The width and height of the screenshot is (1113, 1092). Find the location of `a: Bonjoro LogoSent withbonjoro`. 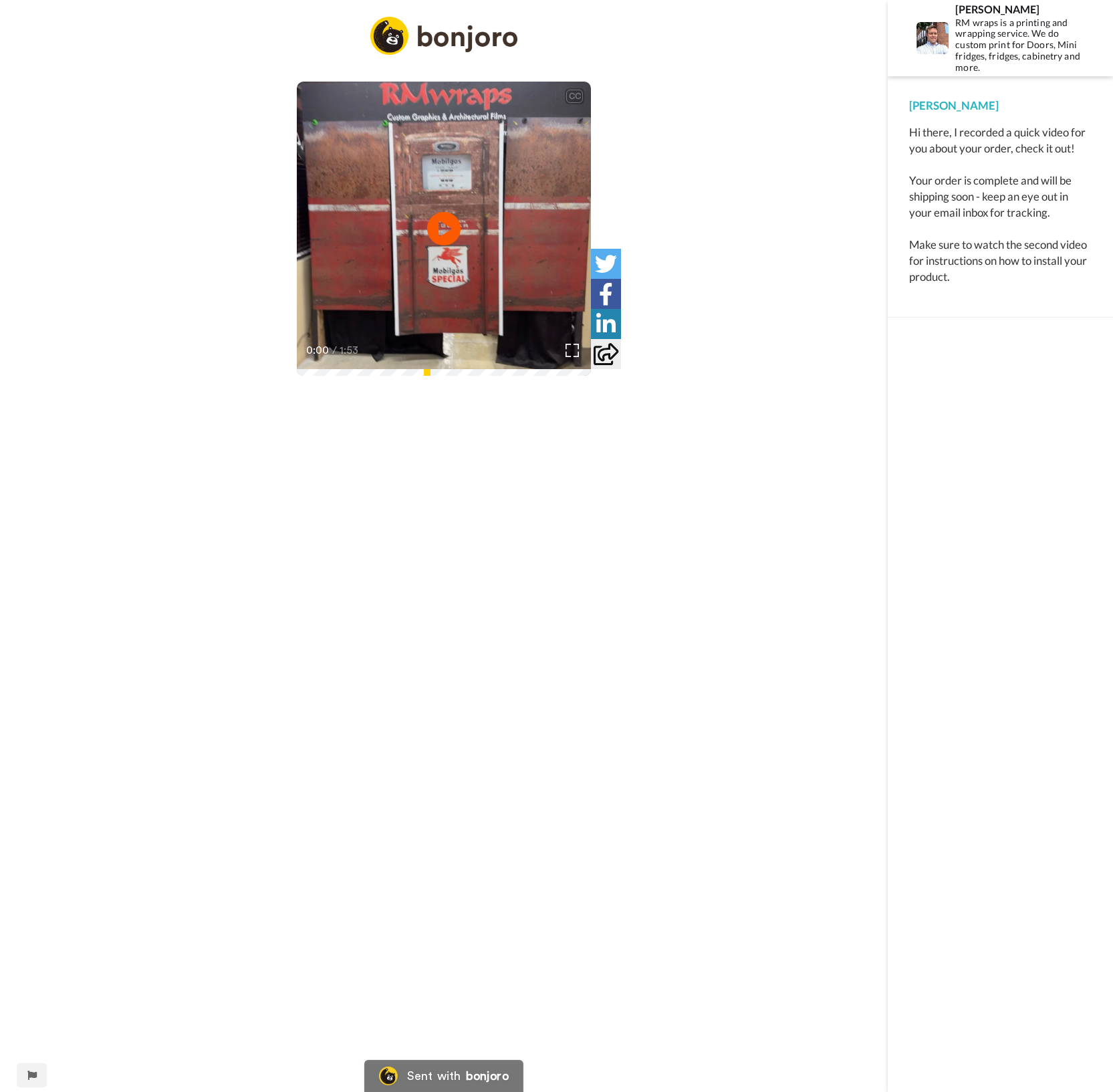

a: Bonjoro LogoSent withbonjoro is located at coordinates (444, 1076).